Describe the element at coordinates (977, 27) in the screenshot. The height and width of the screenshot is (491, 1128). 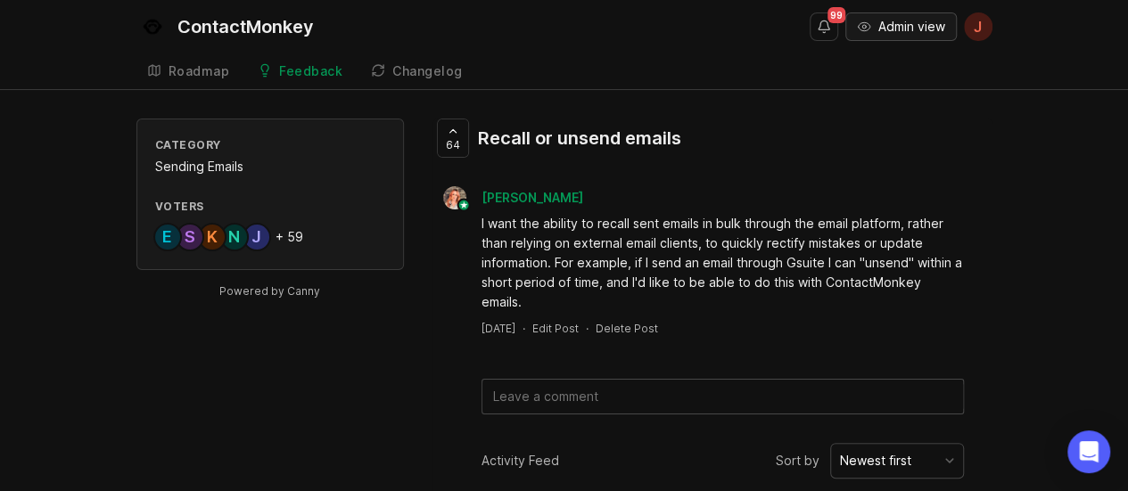
I see `span: J` at that location.